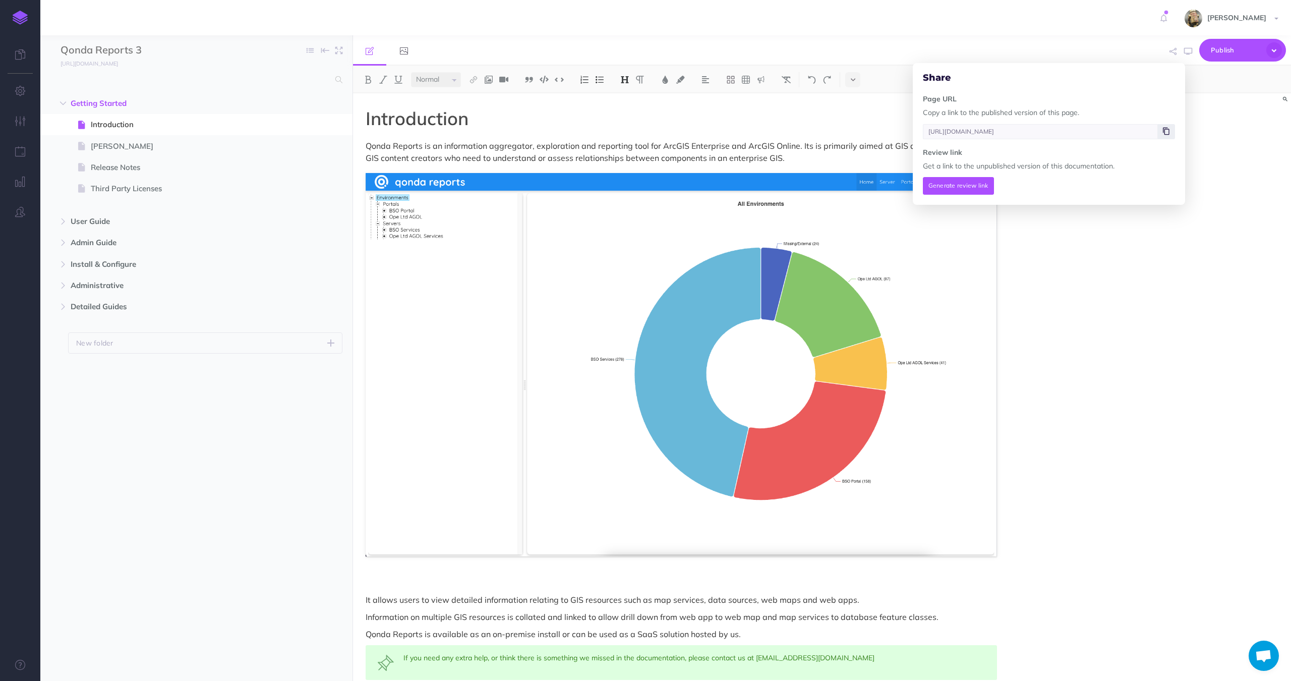 The image size is (1291, 681). What do you see at coordinates (681, 600) in the screenshot?
I see `p: It allows users to view detailed information relating to GIS resources such as map services, data...` at bounding box center [681, 600].